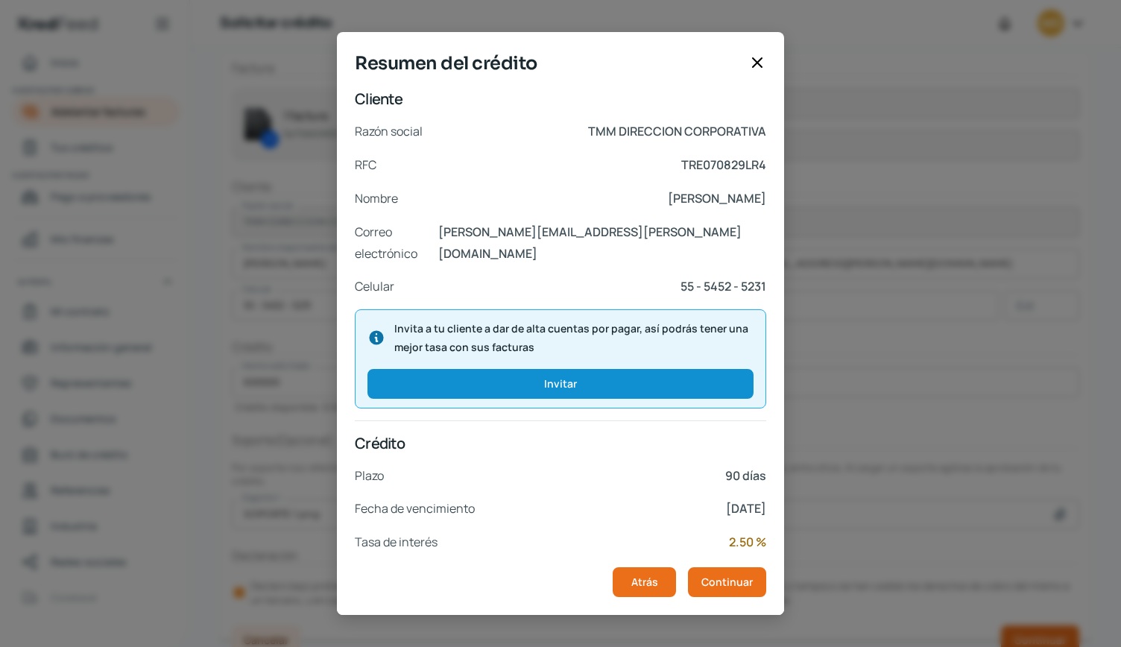  Describe the element at coordinates (727, 582) in the screenshot. I see `button: Continuar` at that location.